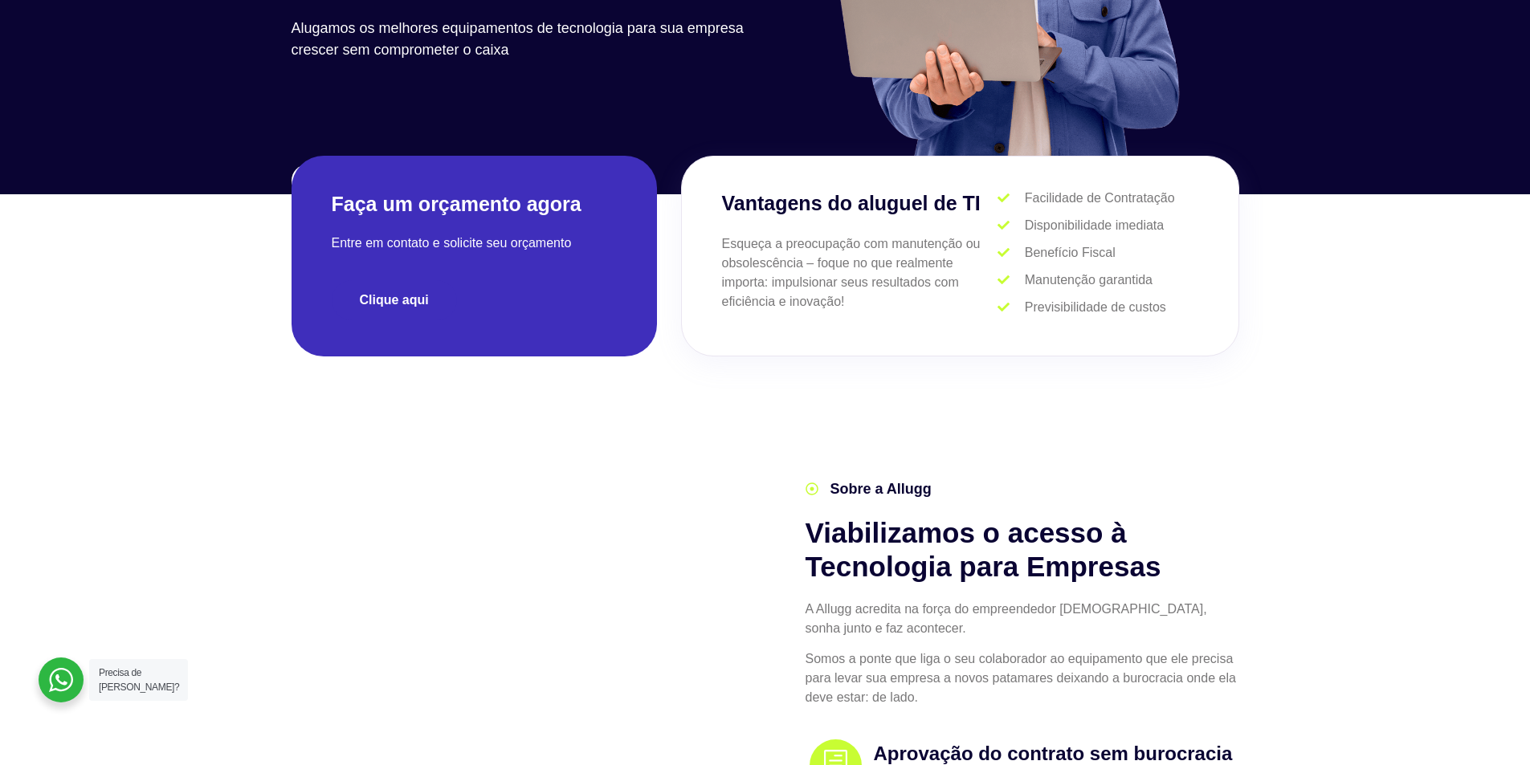 The width and height of the screenshot is (1530, 765). Describe the element at coordinates (879, 489) in the screenshot. I see `span: Sobre a Allugg` at that location.